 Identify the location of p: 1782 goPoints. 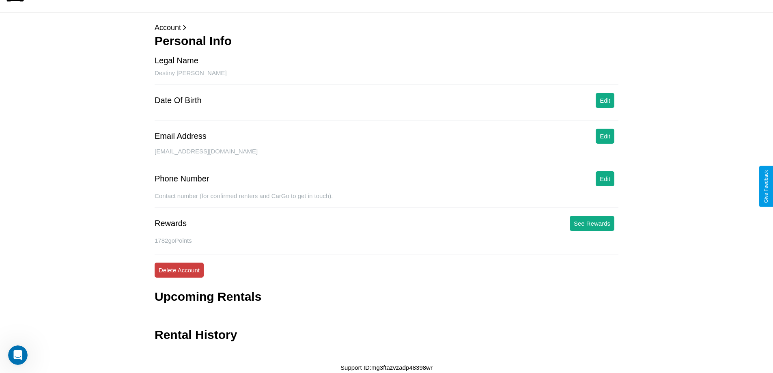
(386, 240).